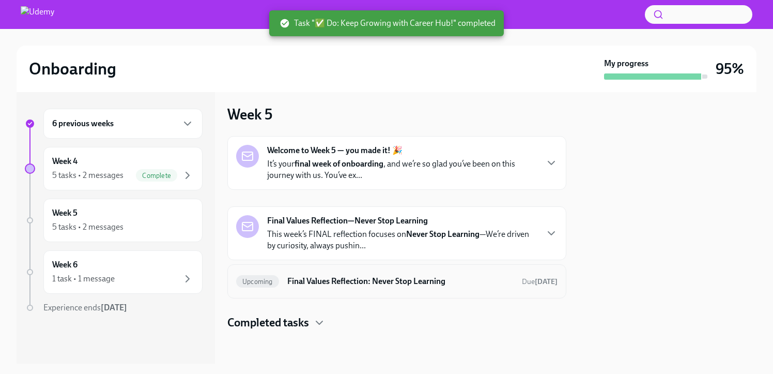 The image size is (773, 374). What do you see at coordinates (729, 69) in the screenshot?
I see `h3: 95%` at bounding box center [729, 69].